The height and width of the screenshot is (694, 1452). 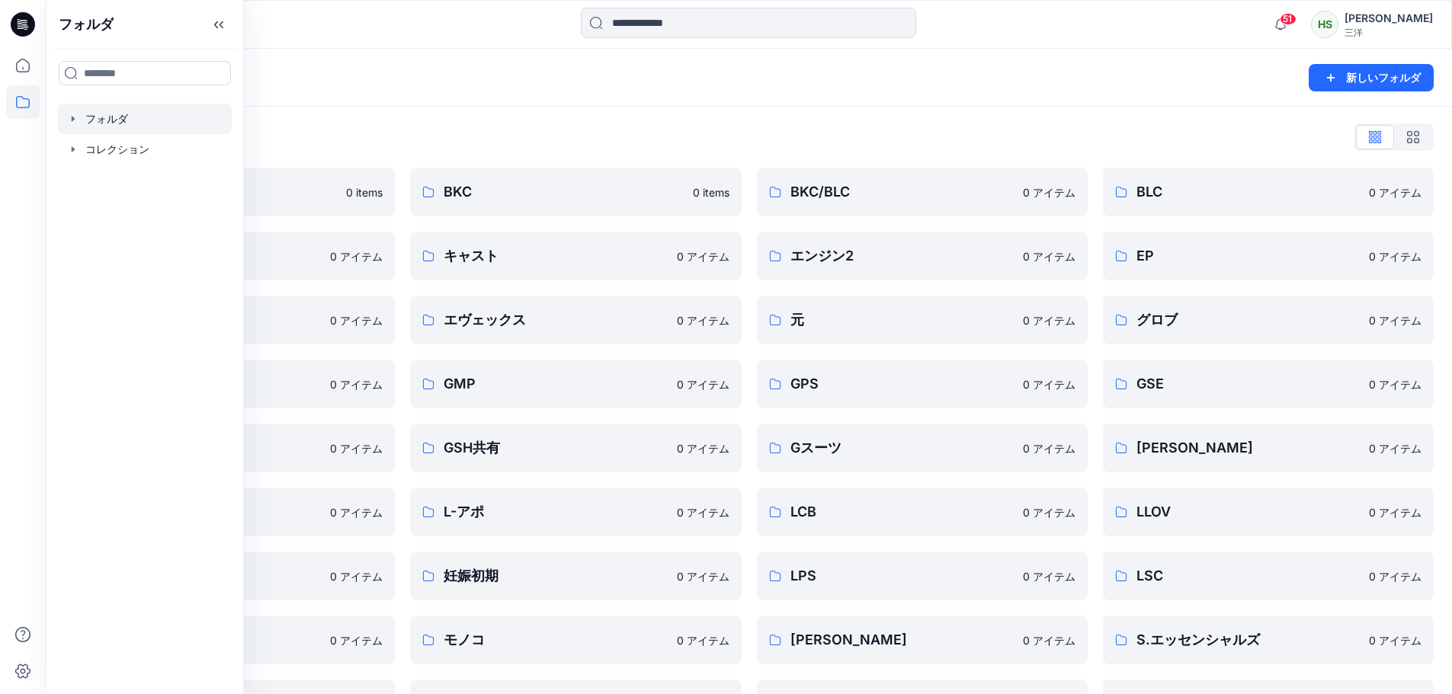 I want to click on a: GPS0 アイテム, so click(x=922, y=384).